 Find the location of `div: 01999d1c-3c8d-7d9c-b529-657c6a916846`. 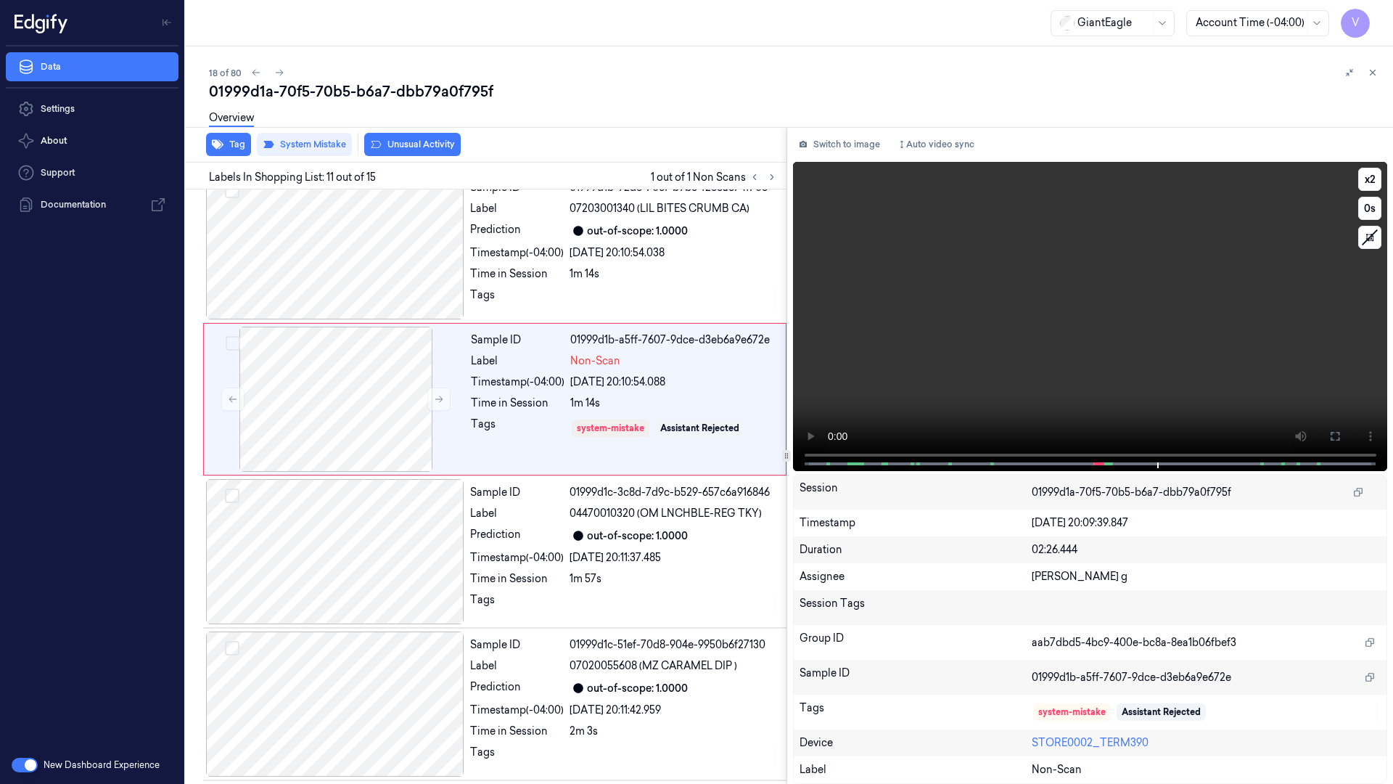

div: 01999d1c-3c8d-7d9c-b529-657c6a916846 is located at coordinates (673, 492).